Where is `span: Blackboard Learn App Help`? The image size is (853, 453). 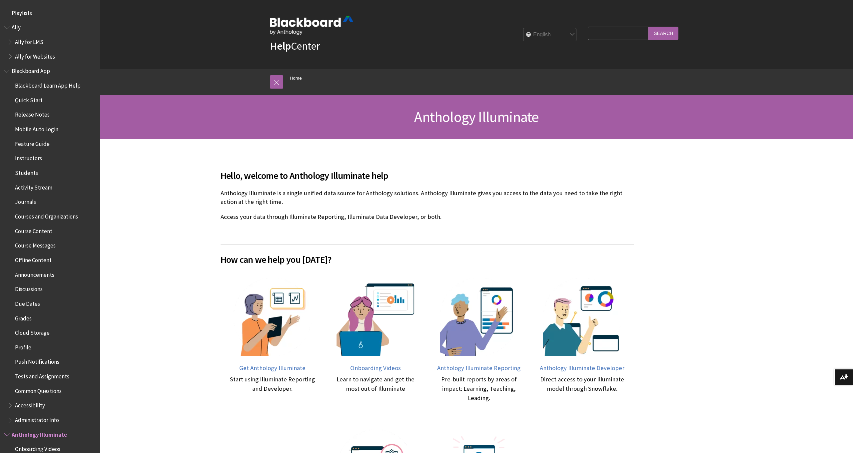 span: Blackboard Learn App Help is located at coordinates (48, 84).